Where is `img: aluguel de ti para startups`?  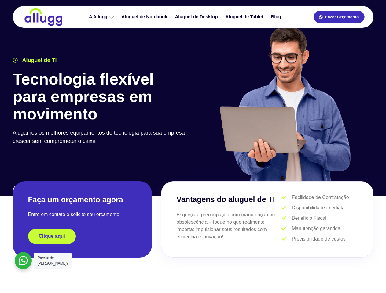
img: aluguel de ti para startups is located at coordinates (284, 103).